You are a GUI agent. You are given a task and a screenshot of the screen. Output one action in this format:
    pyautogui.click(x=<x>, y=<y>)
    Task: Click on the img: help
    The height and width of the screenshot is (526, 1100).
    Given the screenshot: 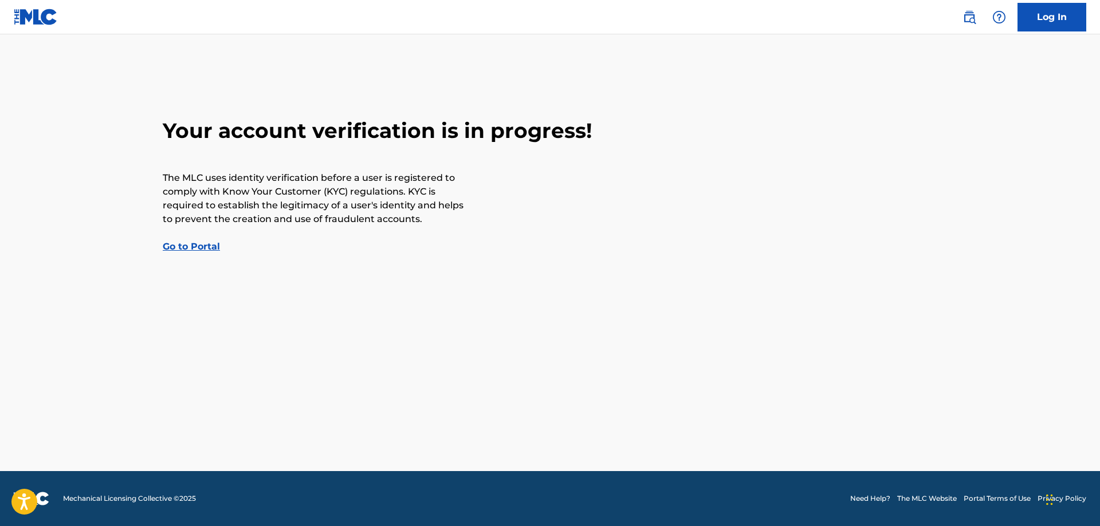 What is the action you would take?
    pyautogui.click(x=999, y=17)
    